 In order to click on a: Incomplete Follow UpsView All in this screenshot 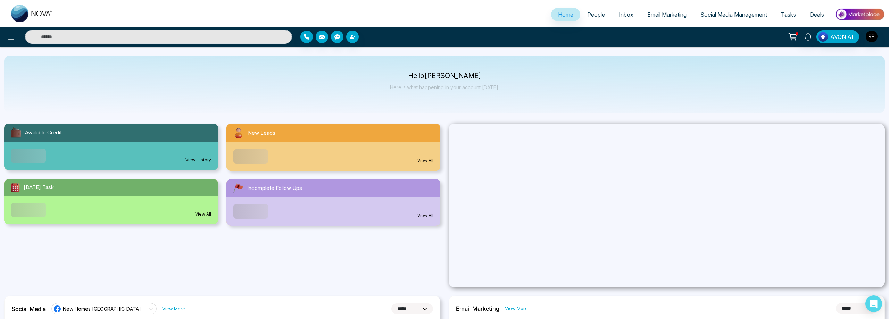, I will do `click(334, 203)`.